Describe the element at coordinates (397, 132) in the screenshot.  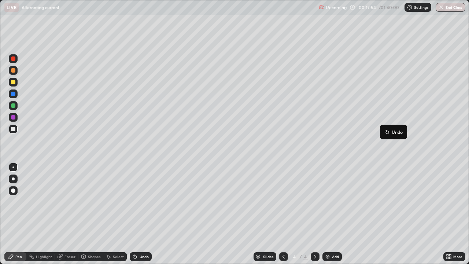
I see `p: Undo` at that location.